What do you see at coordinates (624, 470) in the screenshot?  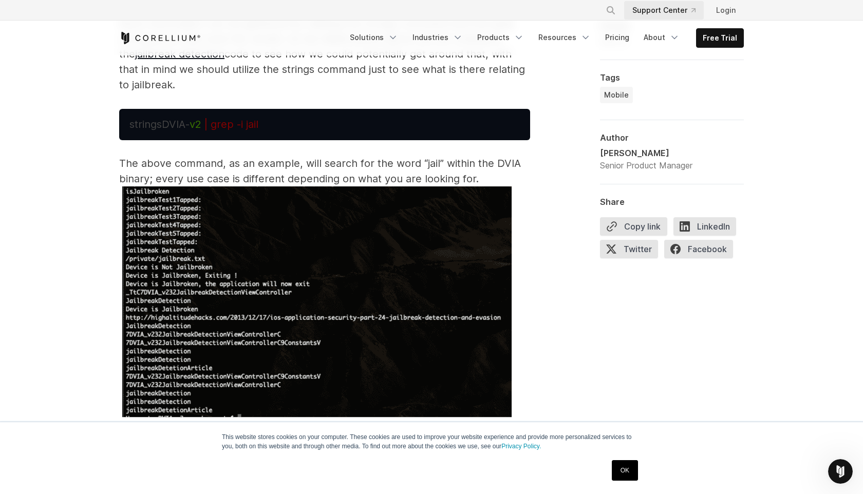 I see `a: OK` at bounding box center [624, 470].